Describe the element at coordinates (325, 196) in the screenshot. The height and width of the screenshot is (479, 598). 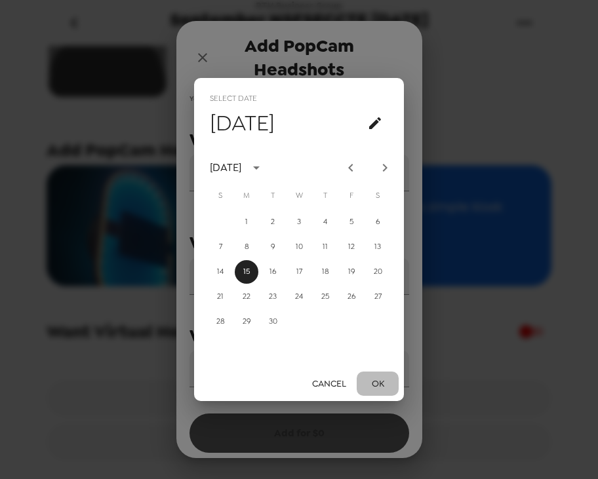
I see `span: Thursday` at that location.